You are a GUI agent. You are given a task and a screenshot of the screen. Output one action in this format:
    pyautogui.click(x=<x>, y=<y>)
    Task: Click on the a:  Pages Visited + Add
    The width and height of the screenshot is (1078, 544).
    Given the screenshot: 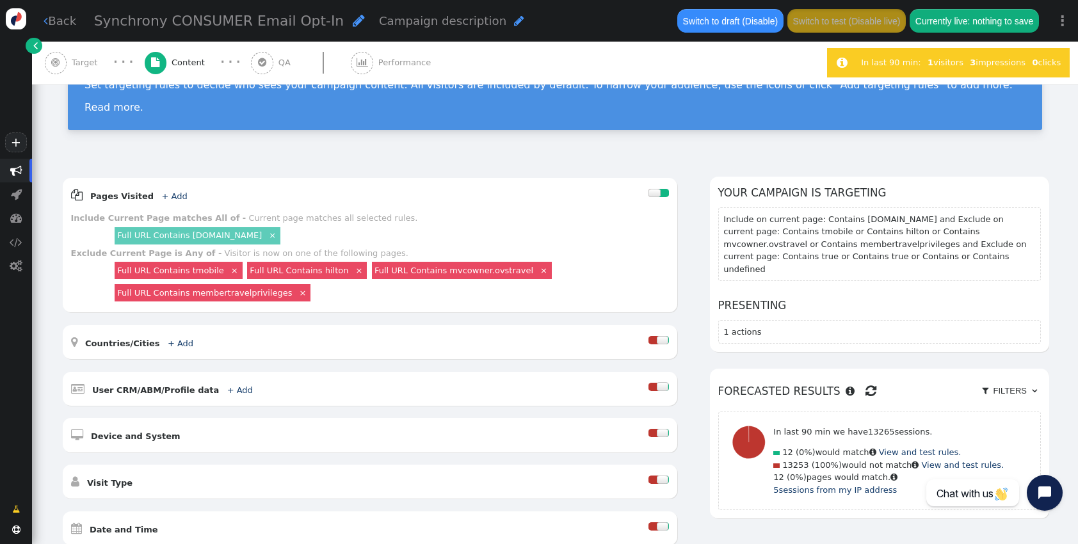 What is the action you would take?
    pyautogui.click(x=139, y=196)
    